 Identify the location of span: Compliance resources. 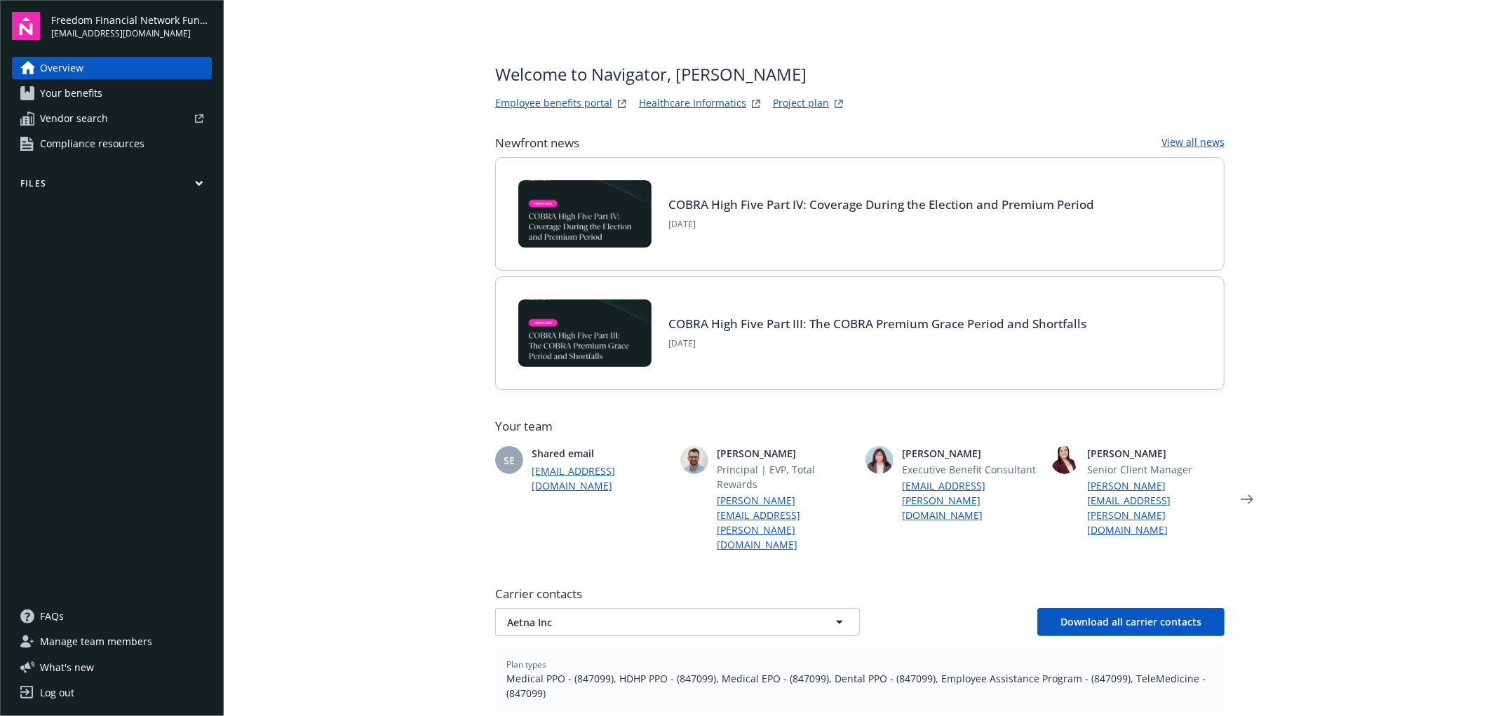
(92, 144).